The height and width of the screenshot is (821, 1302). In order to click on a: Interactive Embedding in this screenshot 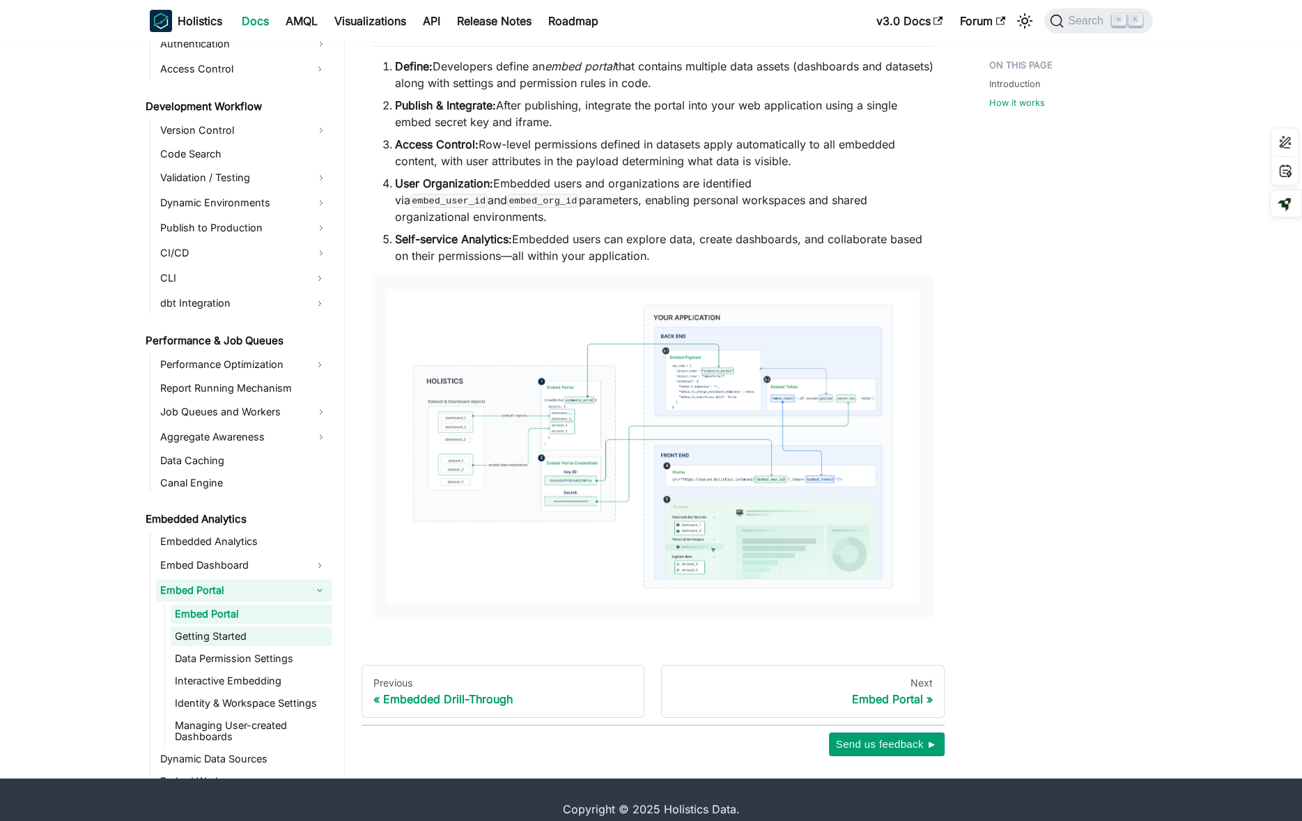, I will do `click(251, 681)`.